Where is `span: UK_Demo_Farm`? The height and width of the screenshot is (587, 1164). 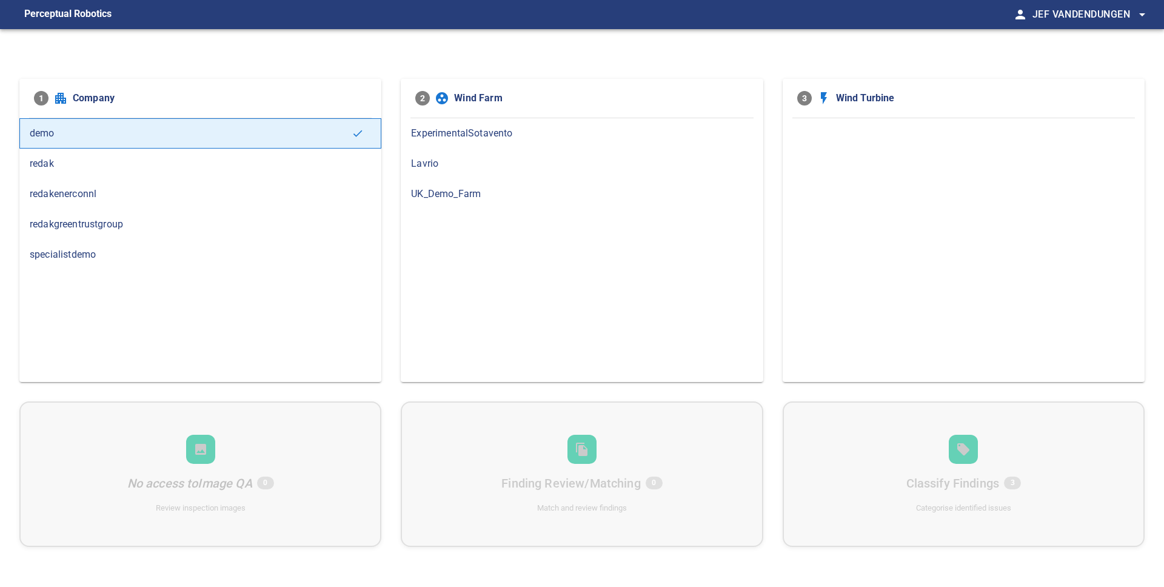 span: UK_Demo_Farm is located at coordinates (581, 194).